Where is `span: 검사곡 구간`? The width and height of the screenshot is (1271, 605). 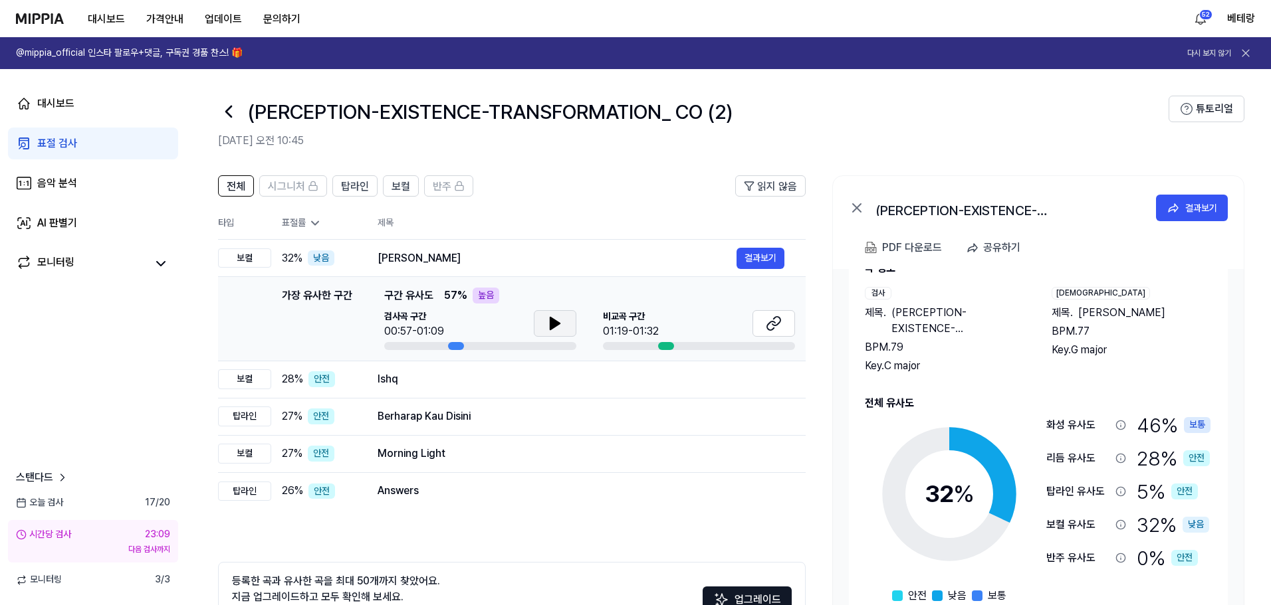
span: 검사곡 구간 is located at coordinates (414, 317).